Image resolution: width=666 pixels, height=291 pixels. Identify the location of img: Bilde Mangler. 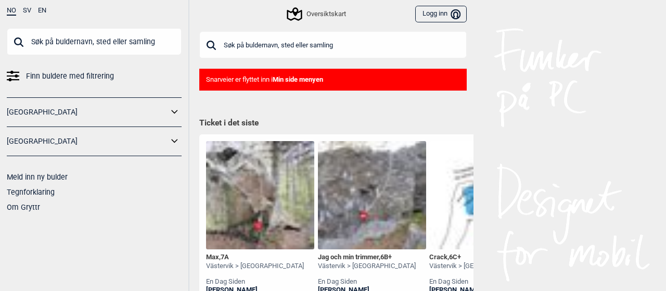
(484, 195).